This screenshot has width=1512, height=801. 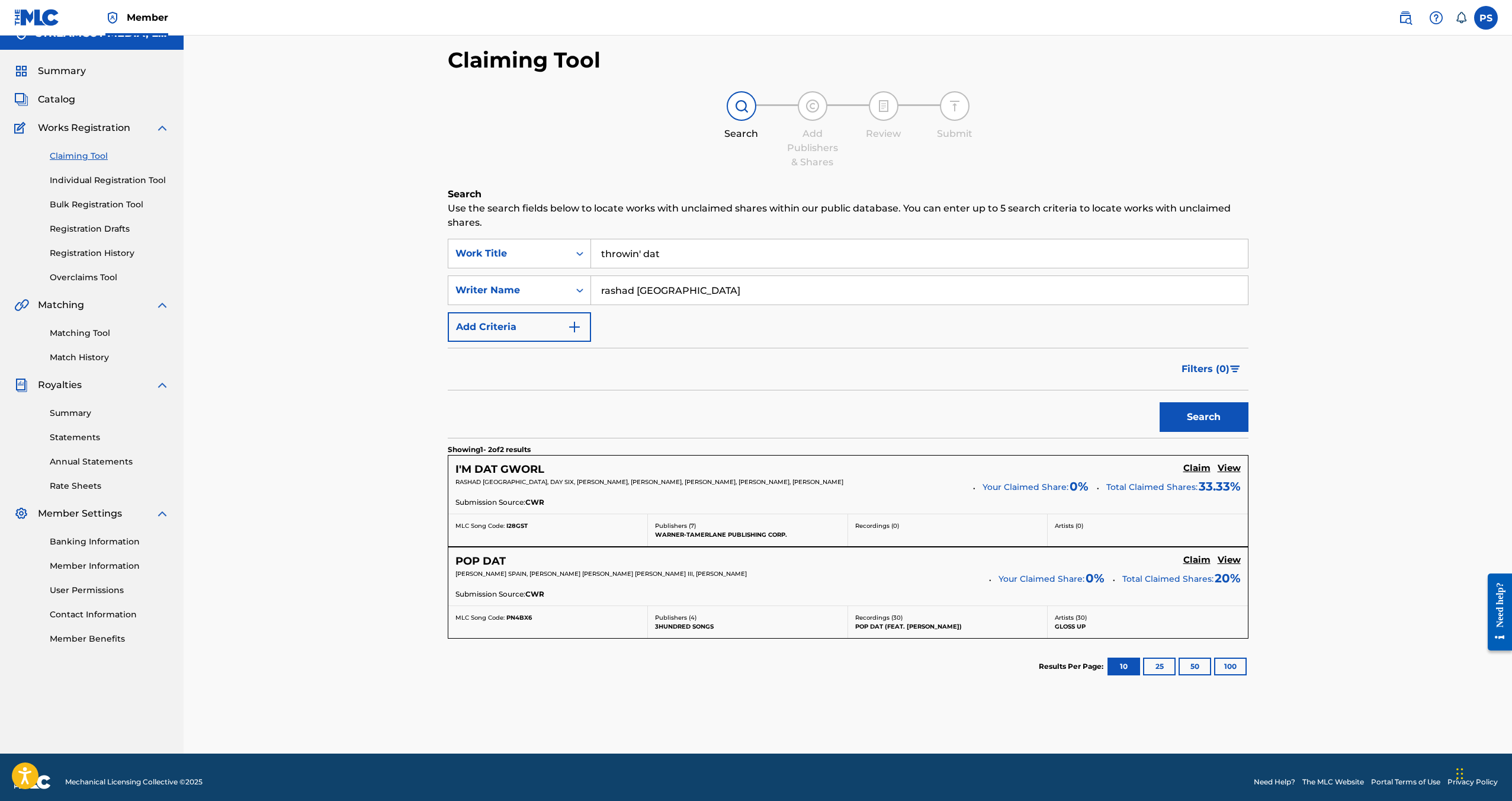 I want to click on img: filter, so click(x=1234, y=369).